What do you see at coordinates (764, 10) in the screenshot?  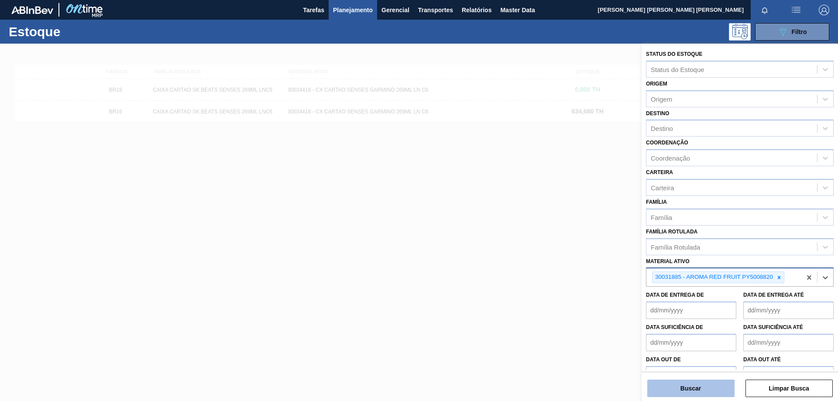 I see `button: Notificações` at bounding box center [764, 10].